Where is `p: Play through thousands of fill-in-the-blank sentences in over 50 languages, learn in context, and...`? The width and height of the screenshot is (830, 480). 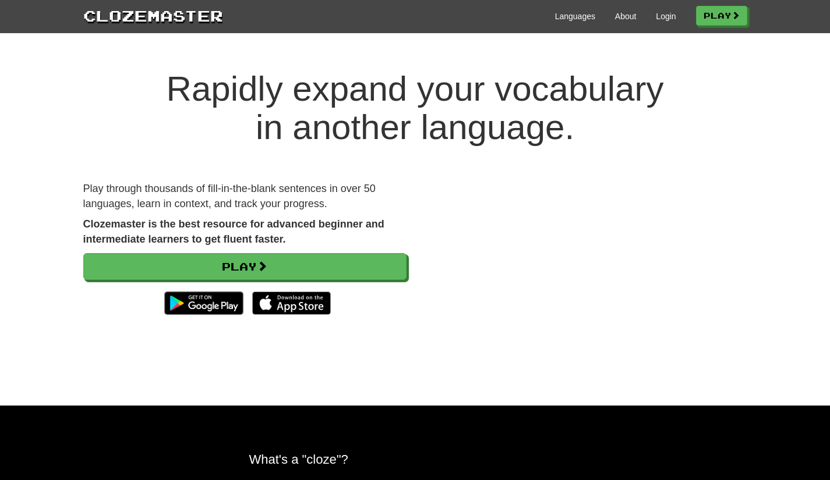 p: Play through thousands of fill-in-the-blank sentences in over 50 languages, learn in context, and... is located at coordinates (245, 196).